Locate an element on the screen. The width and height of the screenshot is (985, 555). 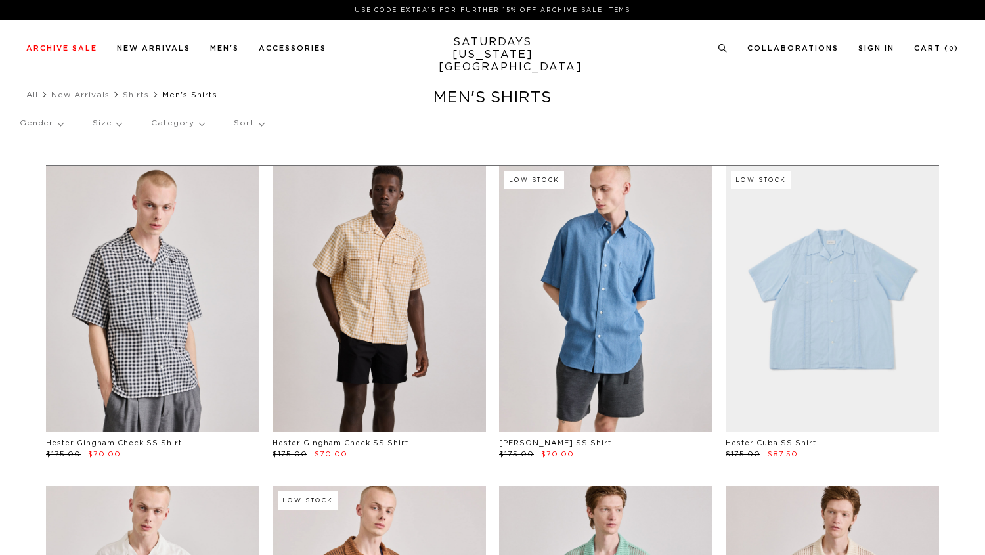
p: Sort is located at coordinates (248, 123).